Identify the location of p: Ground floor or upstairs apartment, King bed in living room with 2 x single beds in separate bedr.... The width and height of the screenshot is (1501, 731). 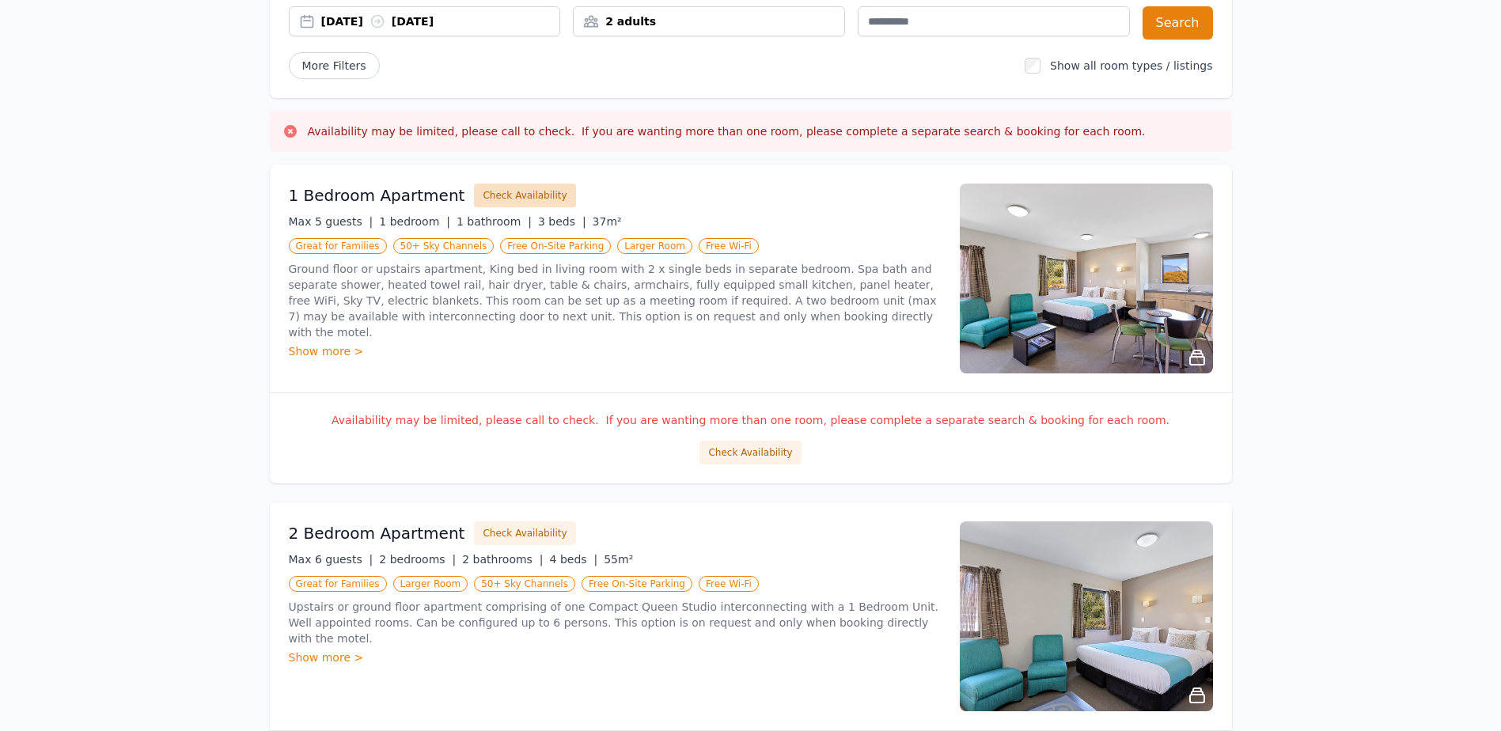
(615, 301).